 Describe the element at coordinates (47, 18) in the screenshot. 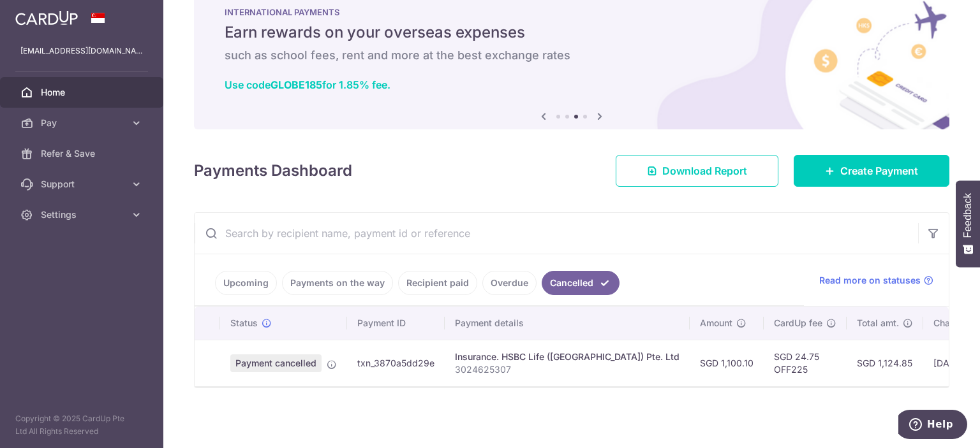

I see `img: CardUp` at that location.